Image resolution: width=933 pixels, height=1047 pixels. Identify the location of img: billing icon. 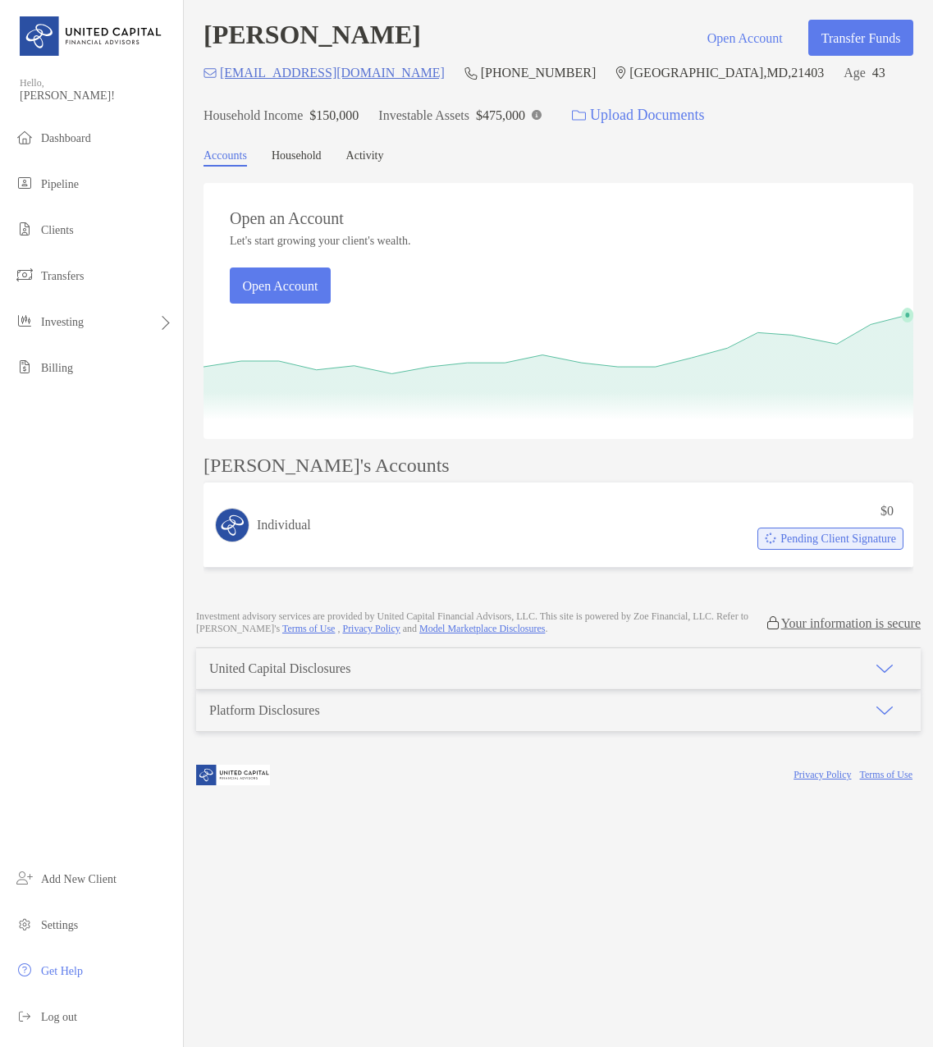
(25, 367).